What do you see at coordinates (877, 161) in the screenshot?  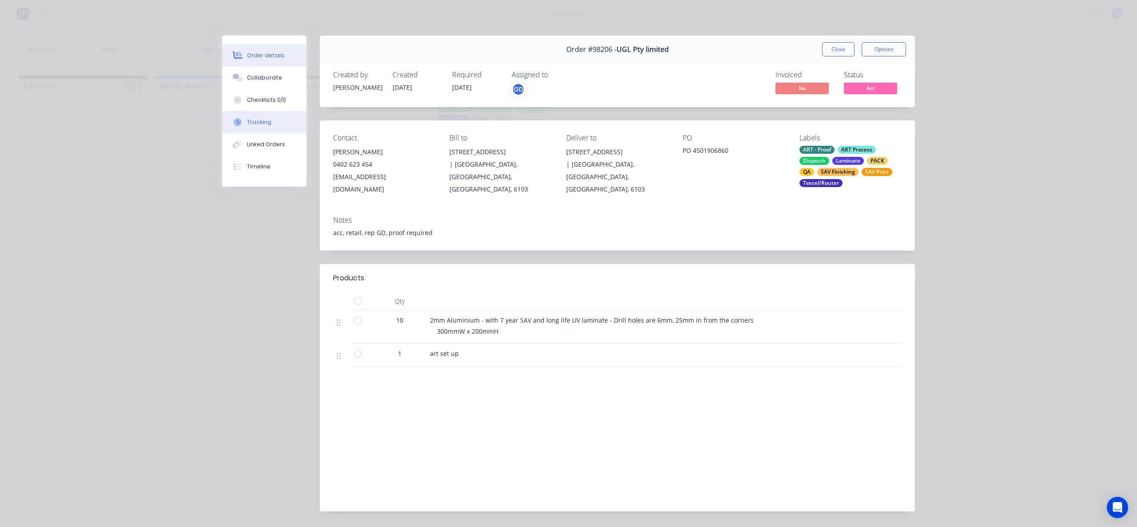 I see `div: PACK` at bounding box center [877, 161].